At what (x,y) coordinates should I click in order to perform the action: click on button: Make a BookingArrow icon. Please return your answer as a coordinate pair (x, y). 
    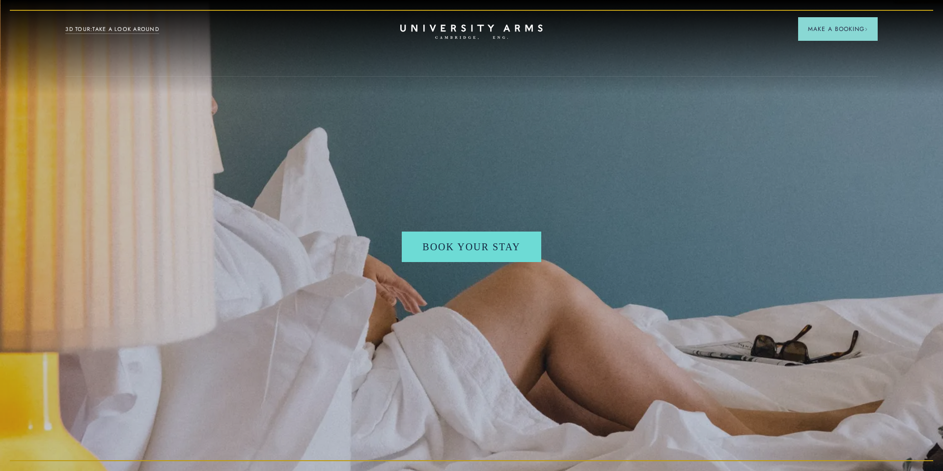
    Looking at the image, I should click on (838, 29).